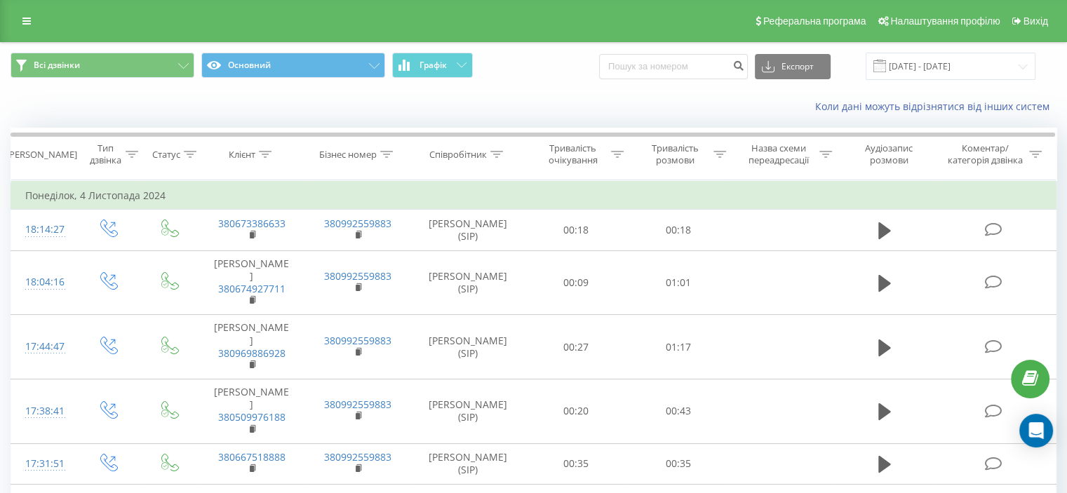 The height and width of the screenshot is (493, 1067). What do you see at coordinates (252, 417) in the screenshot?
I see `a: 380509976188` at bounding box center [252, 417].